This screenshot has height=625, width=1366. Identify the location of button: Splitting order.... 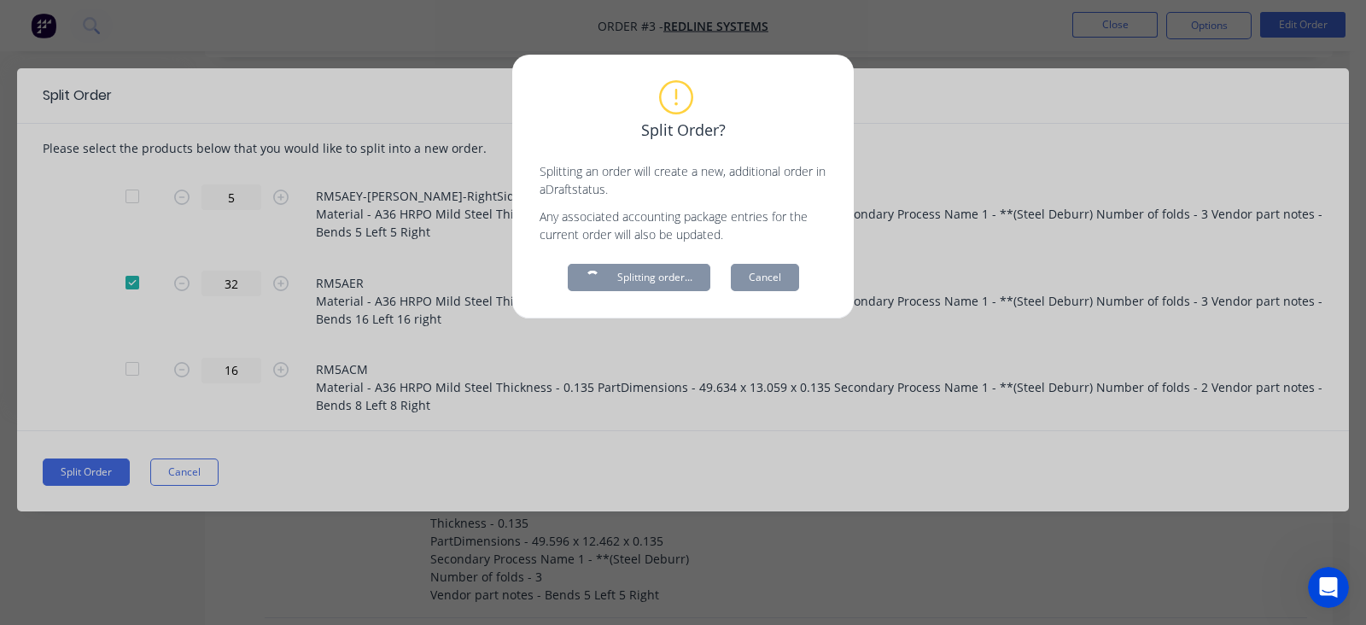
(639, 277).